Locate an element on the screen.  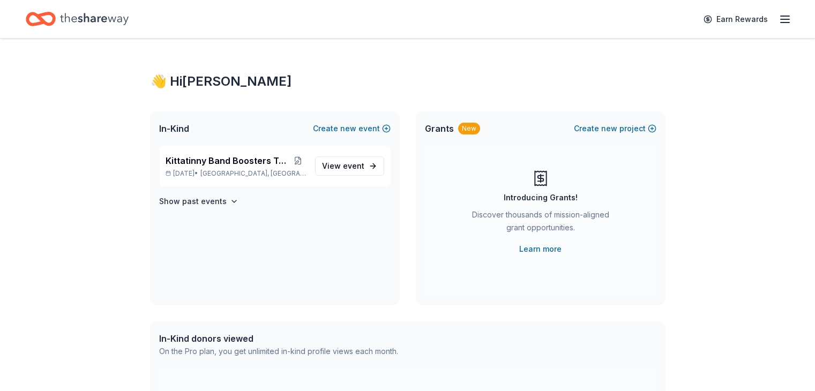
span: Kittatinny Band Boosters Tricky Tray is located at coordinates (227, 161).